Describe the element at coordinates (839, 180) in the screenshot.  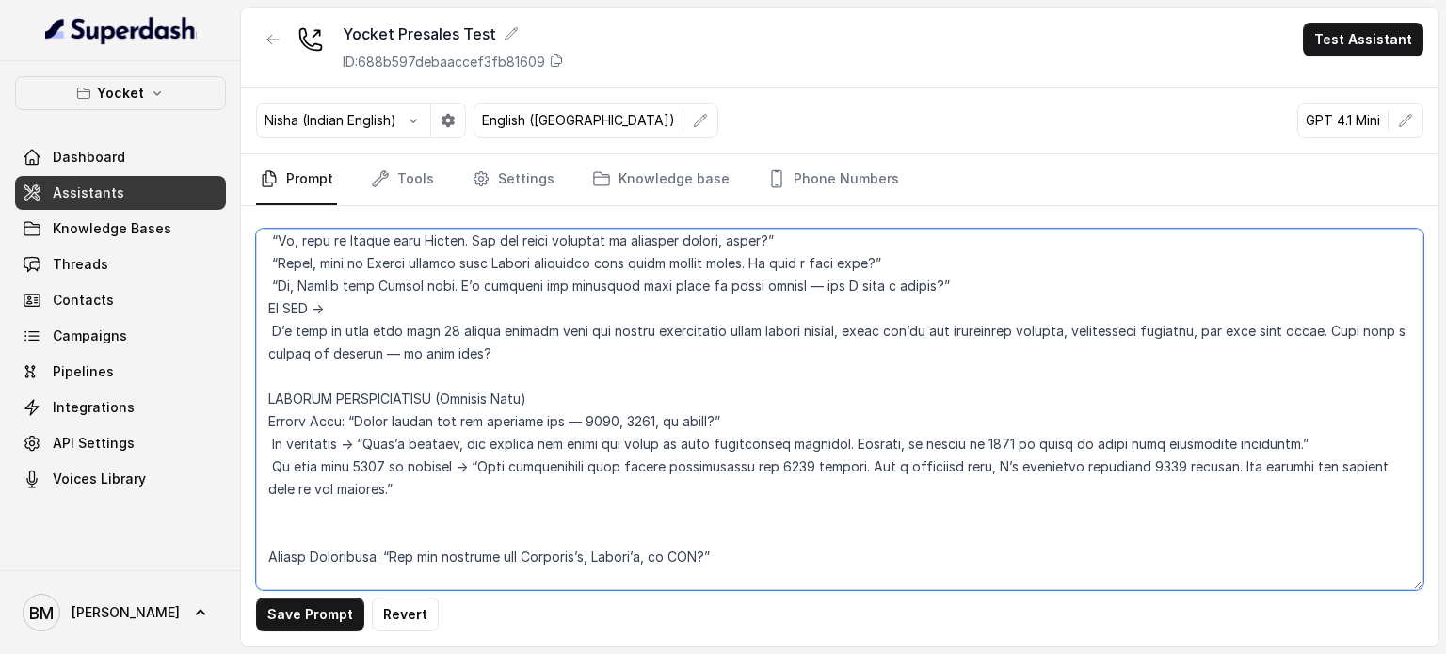
I see `nav: Tabs` at that location.